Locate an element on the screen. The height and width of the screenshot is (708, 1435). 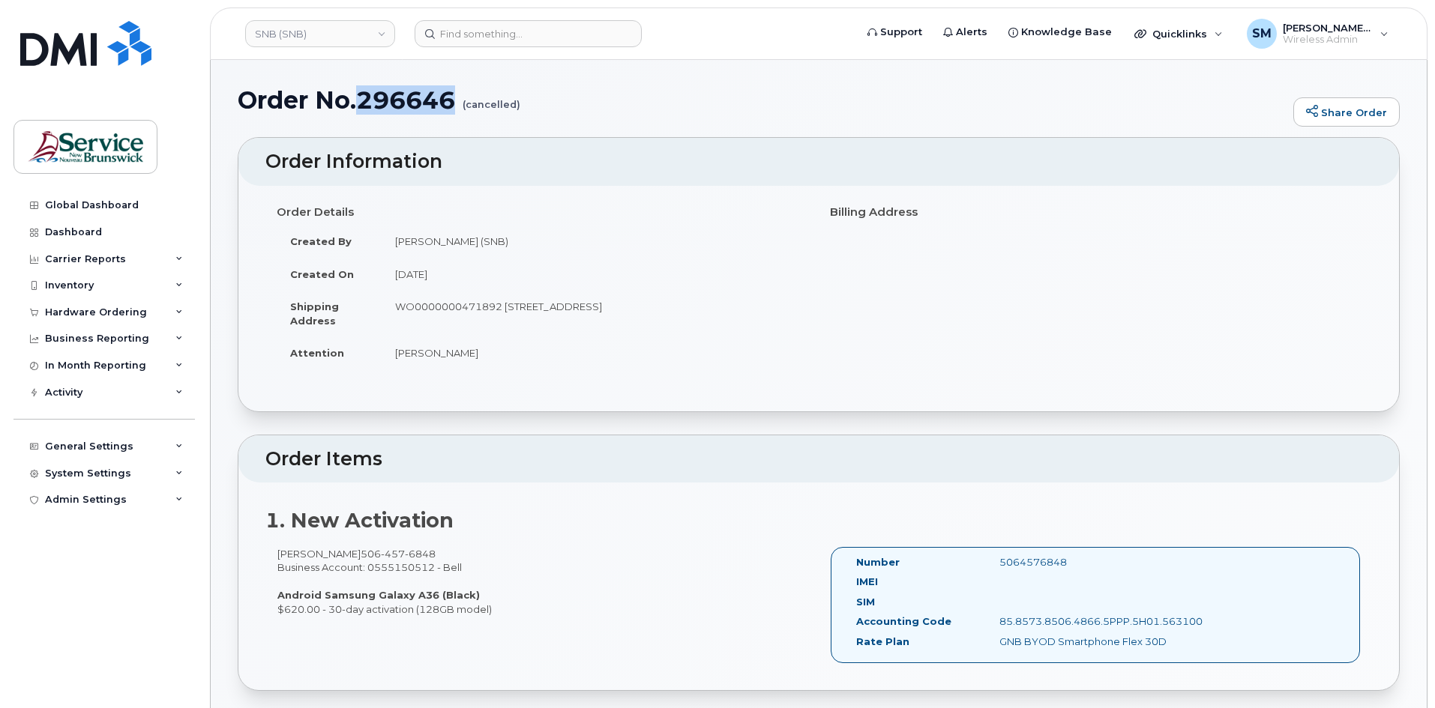
span: 6848 is located at coordinates (420, 554).